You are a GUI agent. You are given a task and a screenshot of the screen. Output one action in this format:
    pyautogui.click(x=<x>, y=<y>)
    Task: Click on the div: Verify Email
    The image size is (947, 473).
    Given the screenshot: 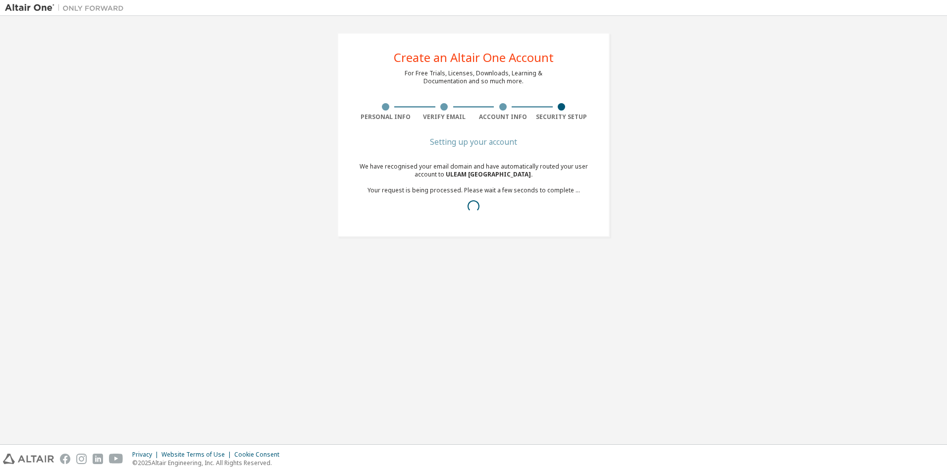 What is the action you would take?
    pyautogui.click(x=444, y=117)
    